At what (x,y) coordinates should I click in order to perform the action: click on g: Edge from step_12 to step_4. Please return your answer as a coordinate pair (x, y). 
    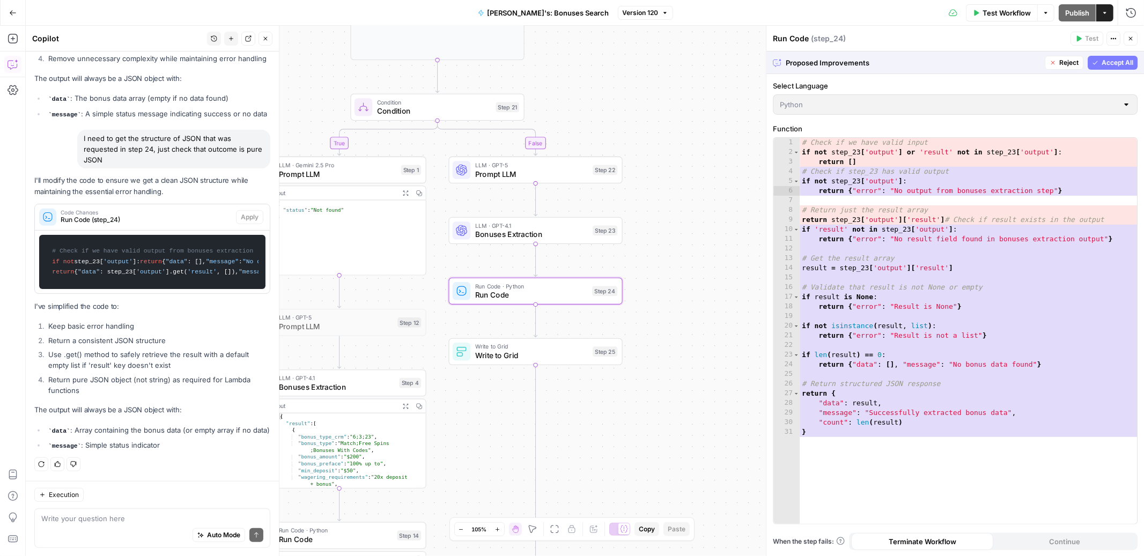
    Looking at the image, I should click on (340, 353).